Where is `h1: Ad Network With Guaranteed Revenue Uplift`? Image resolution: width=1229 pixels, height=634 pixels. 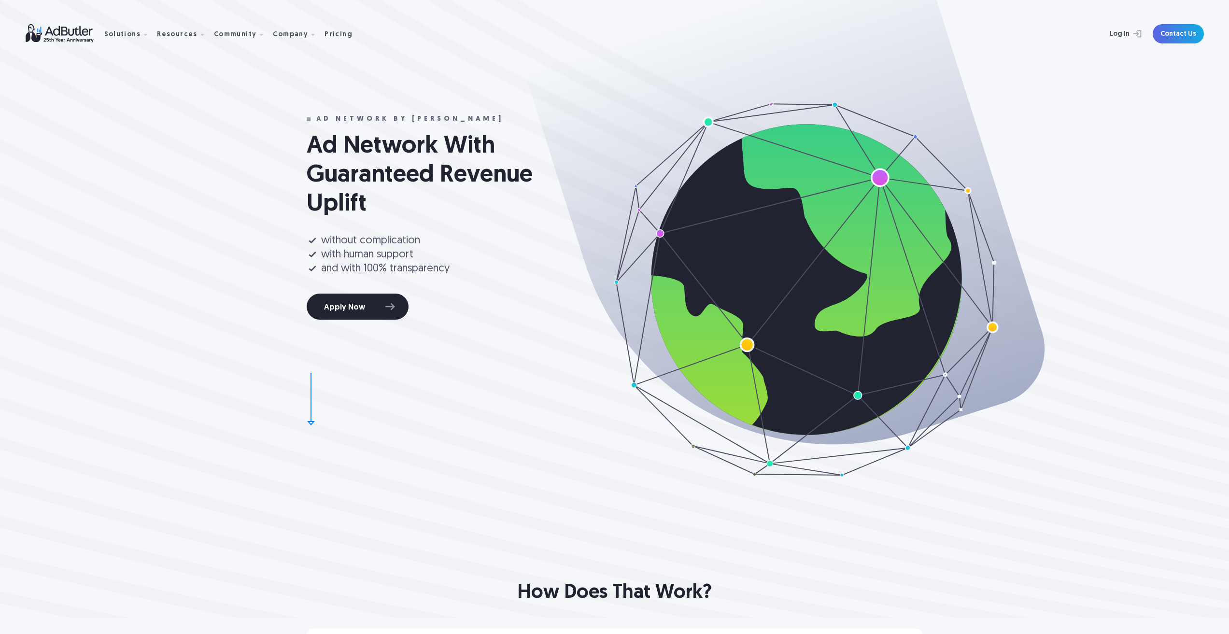
h1: Ad Network With Guaranteed Revenue Uplift is located at coordinates (427, 176).